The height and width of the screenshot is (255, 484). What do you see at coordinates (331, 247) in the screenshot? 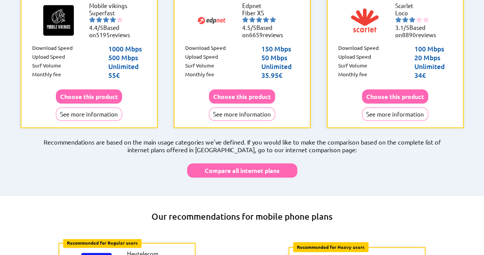
I see `b: Recommended for Heavy users` at bounding box center [331, 247].